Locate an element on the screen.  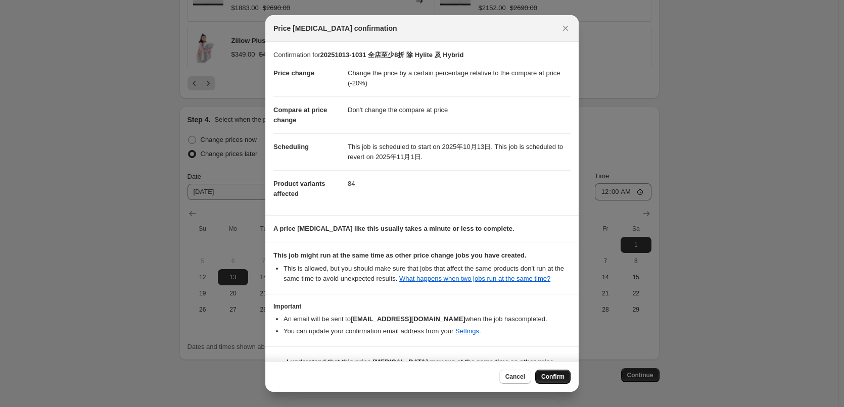
li: This is allowed, but you should make sure that jobs that affect the same products don ' t run at ... is located at coordinates (427, 274).